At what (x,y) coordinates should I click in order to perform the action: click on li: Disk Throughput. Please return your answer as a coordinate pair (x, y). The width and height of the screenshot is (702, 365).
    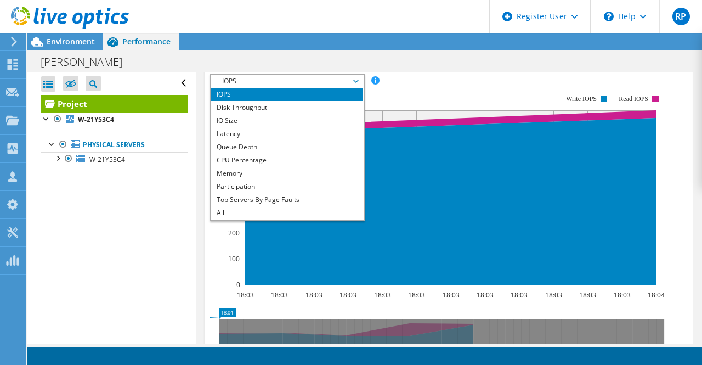
    Looking at the image, I should click on (287, 108).